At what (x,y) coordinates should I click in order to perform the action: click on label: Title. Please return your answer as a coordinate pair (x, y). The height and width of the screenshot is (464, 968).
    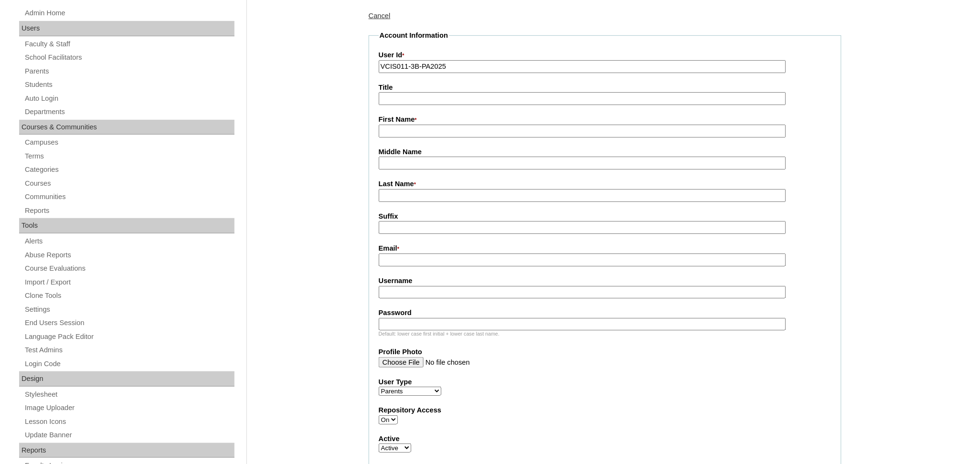
    Looking at the image, I should click on (605, 87).